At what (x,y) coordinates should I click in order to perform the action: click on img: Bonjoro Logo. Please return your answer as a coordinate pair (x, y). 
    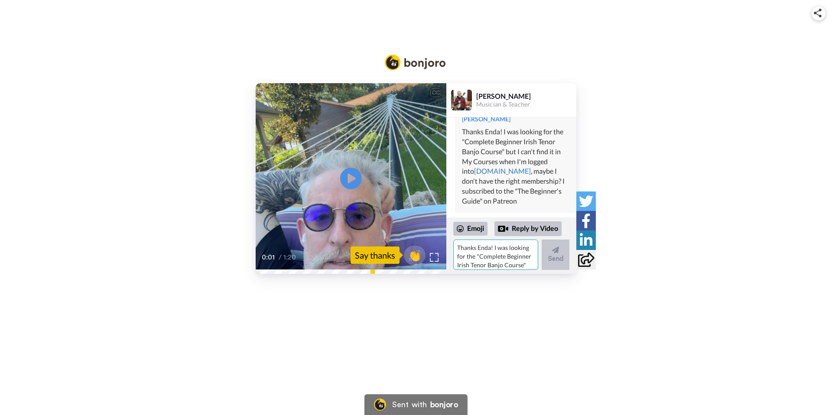
    Looking at the image, I should click on (415, 62).